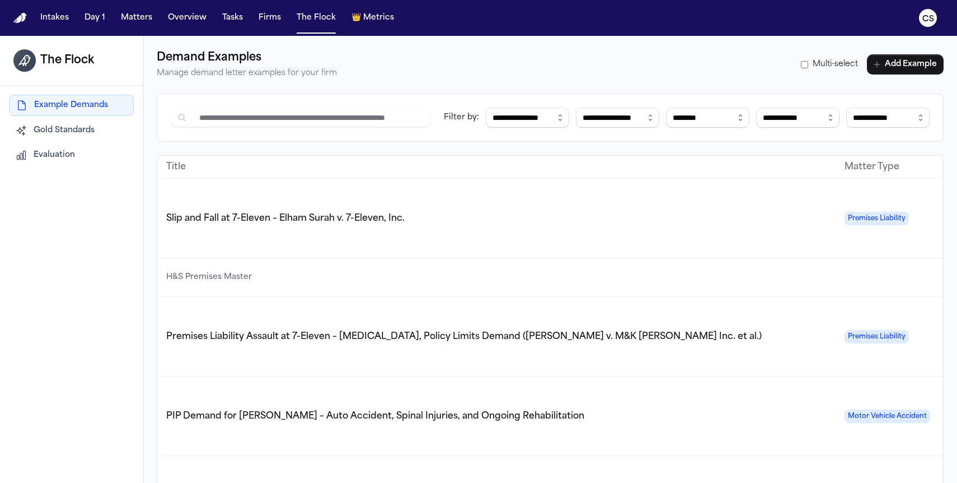 The width and height of the screenshot is (957, 483). What do you see at coordinates (905, 64) in the screenshot?
I see `button: Add Example` at bounding box center [905, 64].